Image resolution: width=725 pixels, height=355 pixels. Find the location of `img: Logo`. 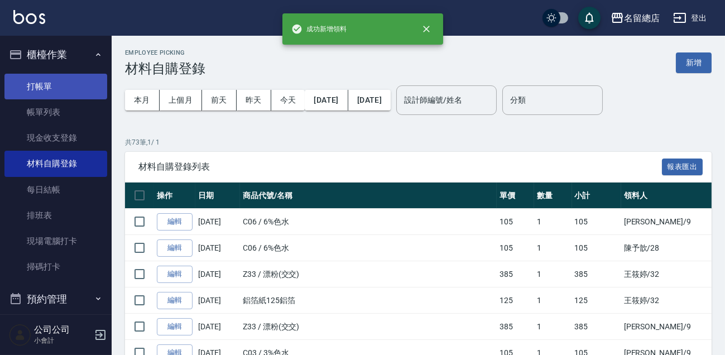

img: Logo is located at coordinates (29, 17).